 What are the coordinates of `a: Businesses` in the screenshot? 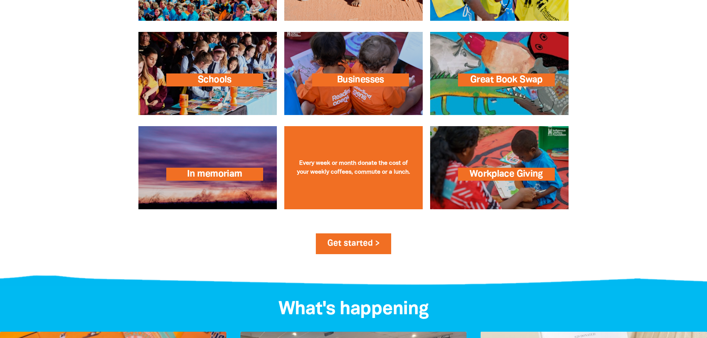 It's located at (353, 73).